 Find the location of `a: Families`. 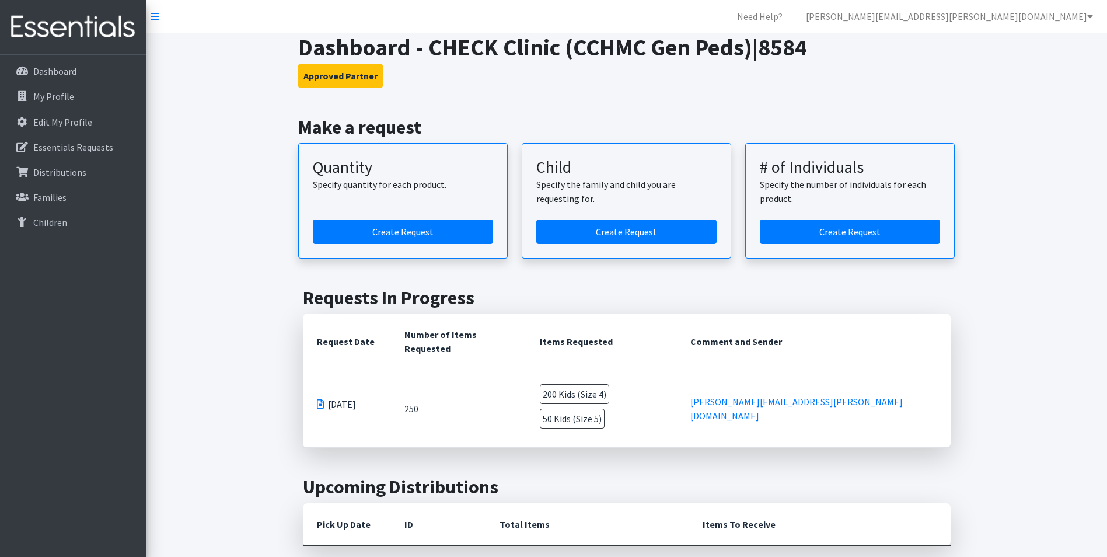

a: Families is located at coordinates (73, 197).